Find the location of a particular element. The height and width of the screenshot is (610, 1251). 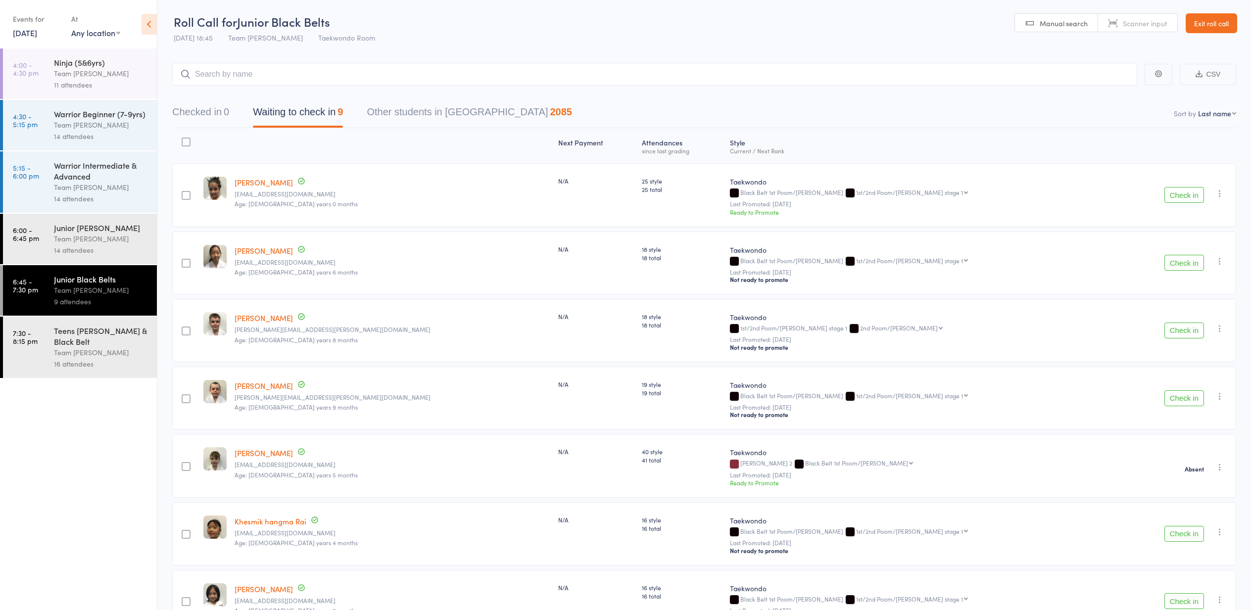

div: Junior Black Belts is located at coordinates (101, 279).